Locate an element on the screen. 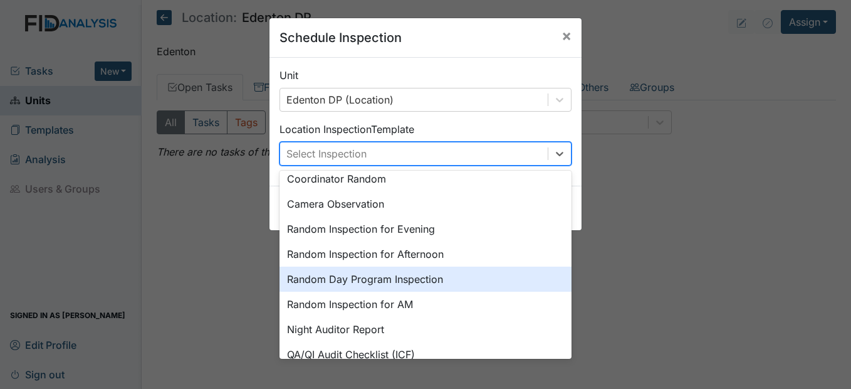 Image resolution: width=851 pixels, height=389 pixels. div: Coordinator Random is located at coordinates (426, 179).